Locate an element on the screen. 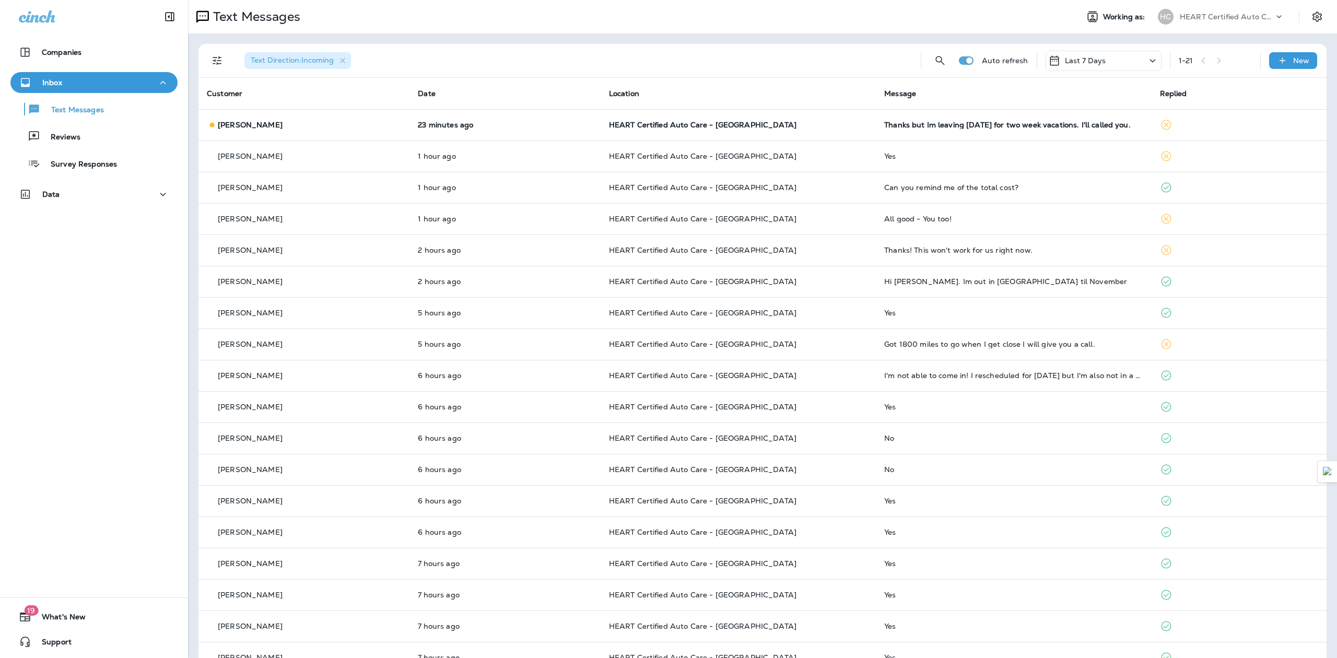  div: HC is located at coordinates (1166, 17).